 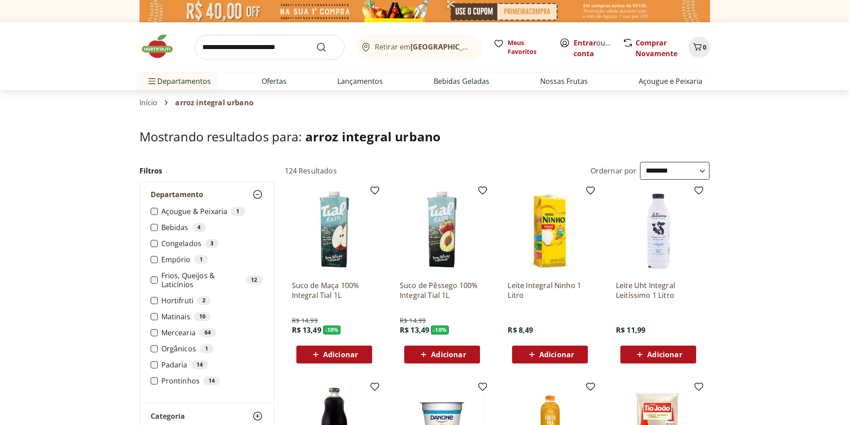 What do you see at coordinates (212, 300) in the screenshot?
I see `label: Hortifruti` at bounding box center [212, 300].